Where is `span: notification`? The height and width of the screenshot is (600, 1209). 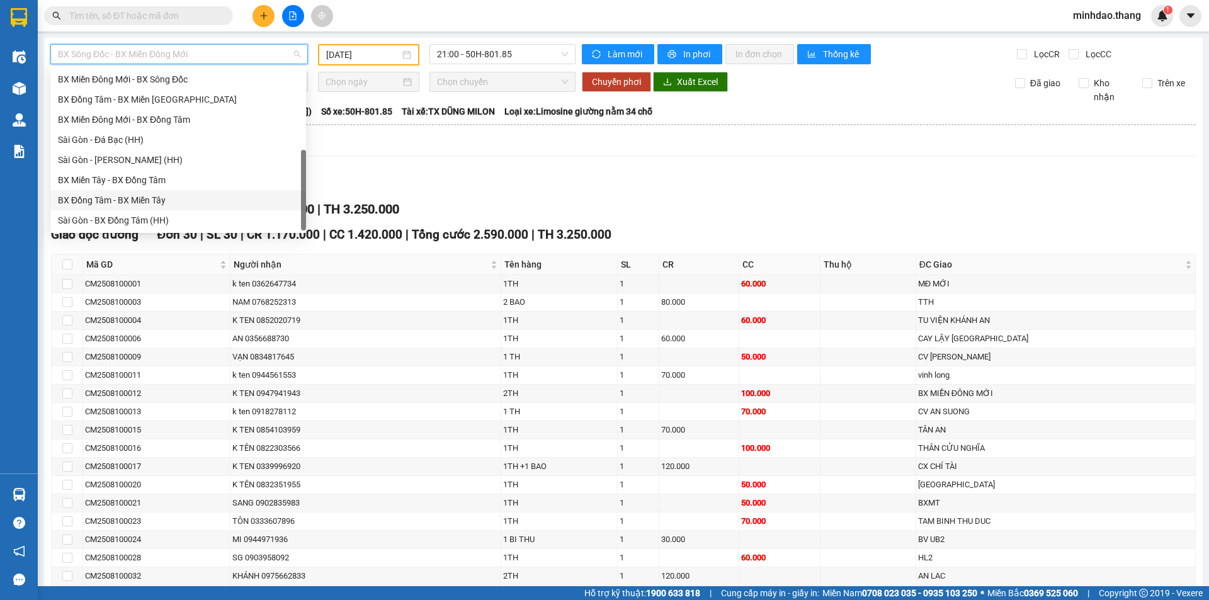
span: notification is located at coordinates (19, 551).